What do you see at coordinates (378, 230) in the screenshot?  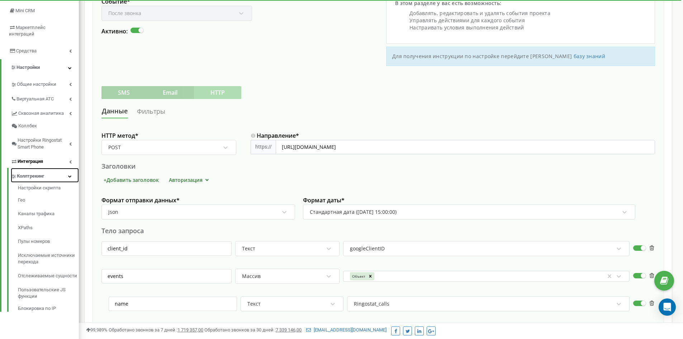 I see `div: Тело запроса` at bounding box center [378, 230].